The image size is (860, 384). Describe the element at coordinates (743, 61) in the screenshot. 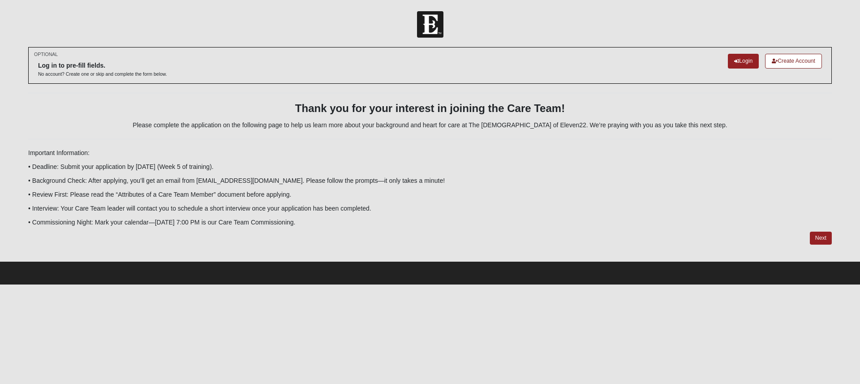

I see `a: Login` at that location.